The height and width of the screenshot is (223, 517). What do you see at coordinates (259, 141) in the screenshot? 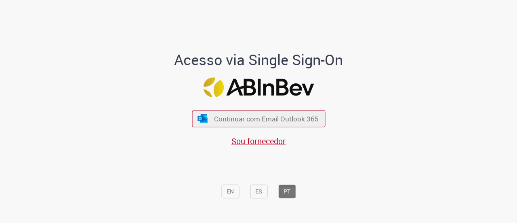
I see `span: Sou fornecedor` at bounding box center [259, 141].